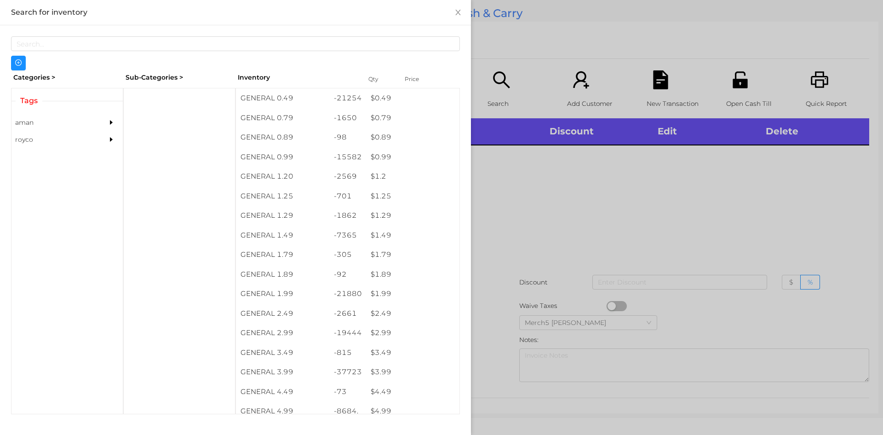  I want to click on span: Tags, so click(29, 101).